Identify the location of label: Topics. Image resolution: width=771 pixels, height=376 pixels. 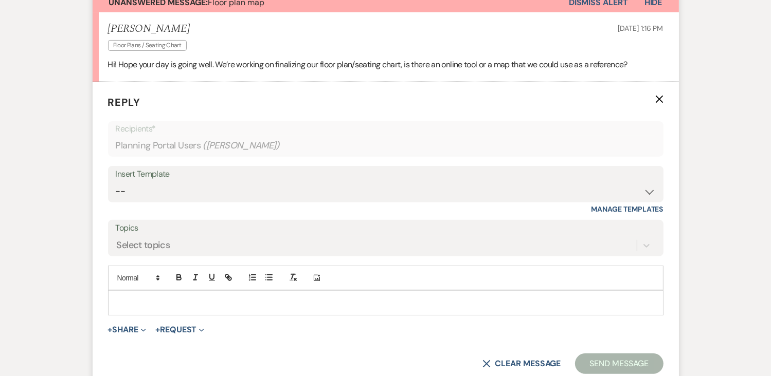
(386, 228).